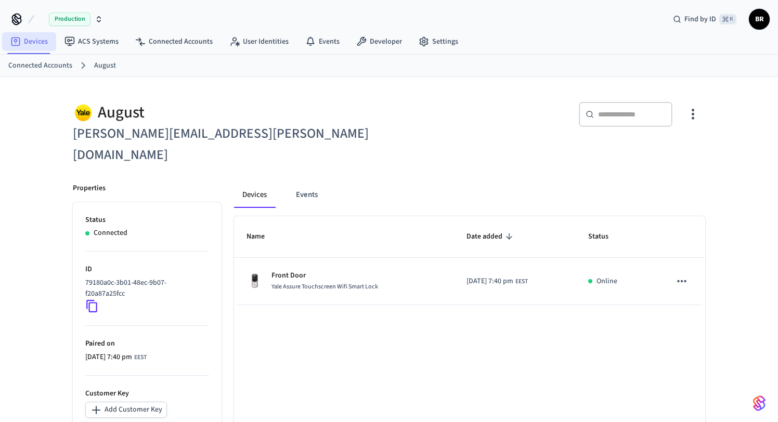 Image resolution: width=778 pixels, height=422 pixels. I want to click on p: Customer Key, so click(147, 394).